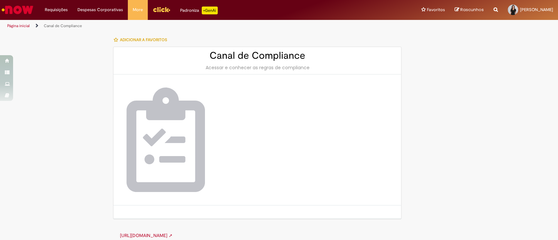  What do you see at coordinates (17, 10) in the screenshot?
I see `img: ServiceNow` at bounding box center [17, 10].